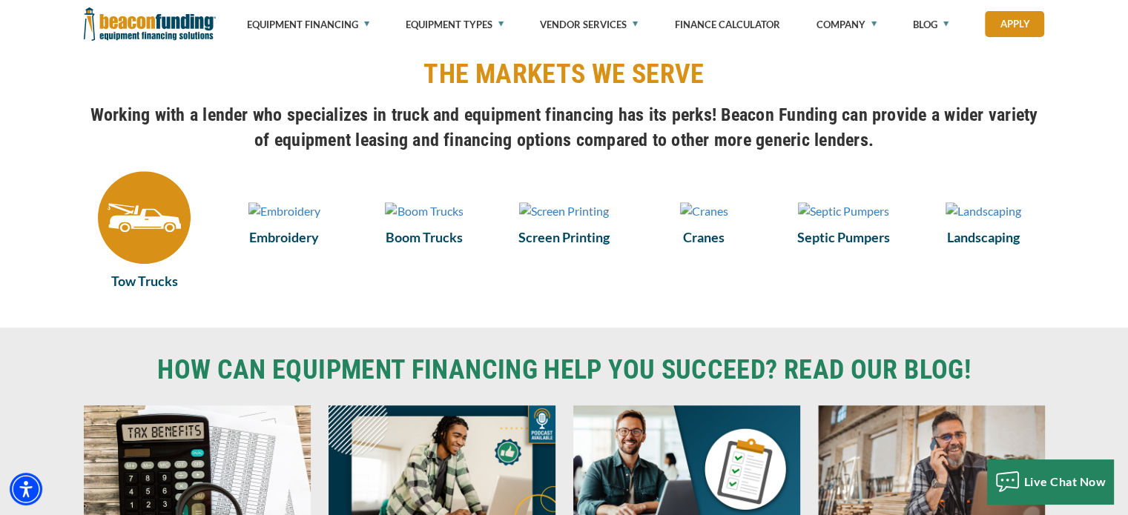 Image resolution: width=1128 pixels, height=515 pixels. What do you see at coordinates (284, 237) in the screenshot?
I see `h6: Embroidery` at bounding box center [284, 237].